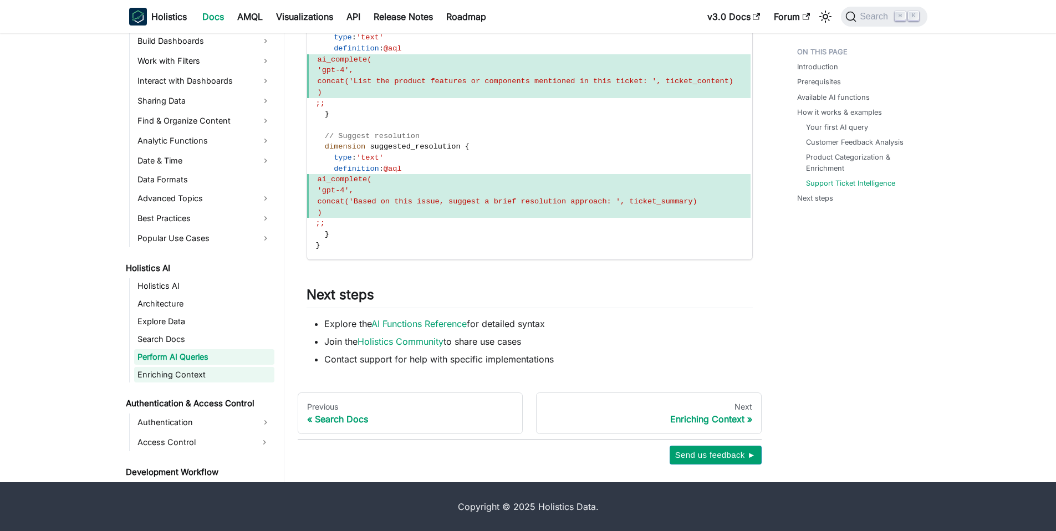 The width and height of the screenshot is (1056, 531). What do you see at coordinates (204, 198) in the screenshot?
I see `a: Advanced Topics` at bounding box center [204, 198].